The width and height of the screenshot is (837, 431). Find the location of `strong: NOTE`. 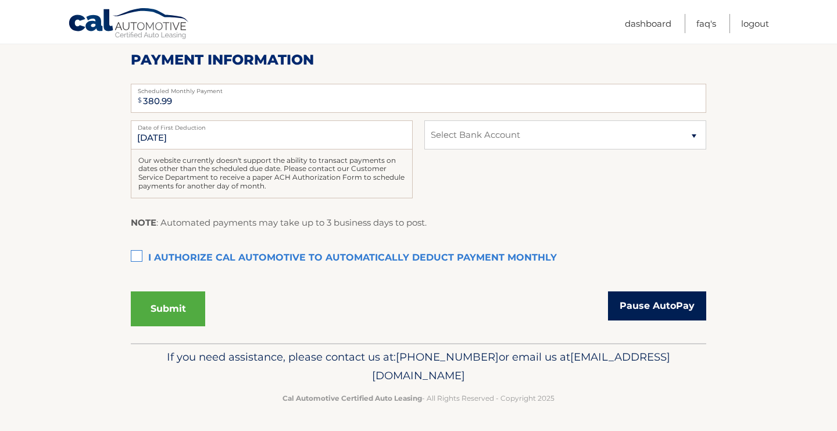

strong: NOTE is located at coordinates (144, 222).